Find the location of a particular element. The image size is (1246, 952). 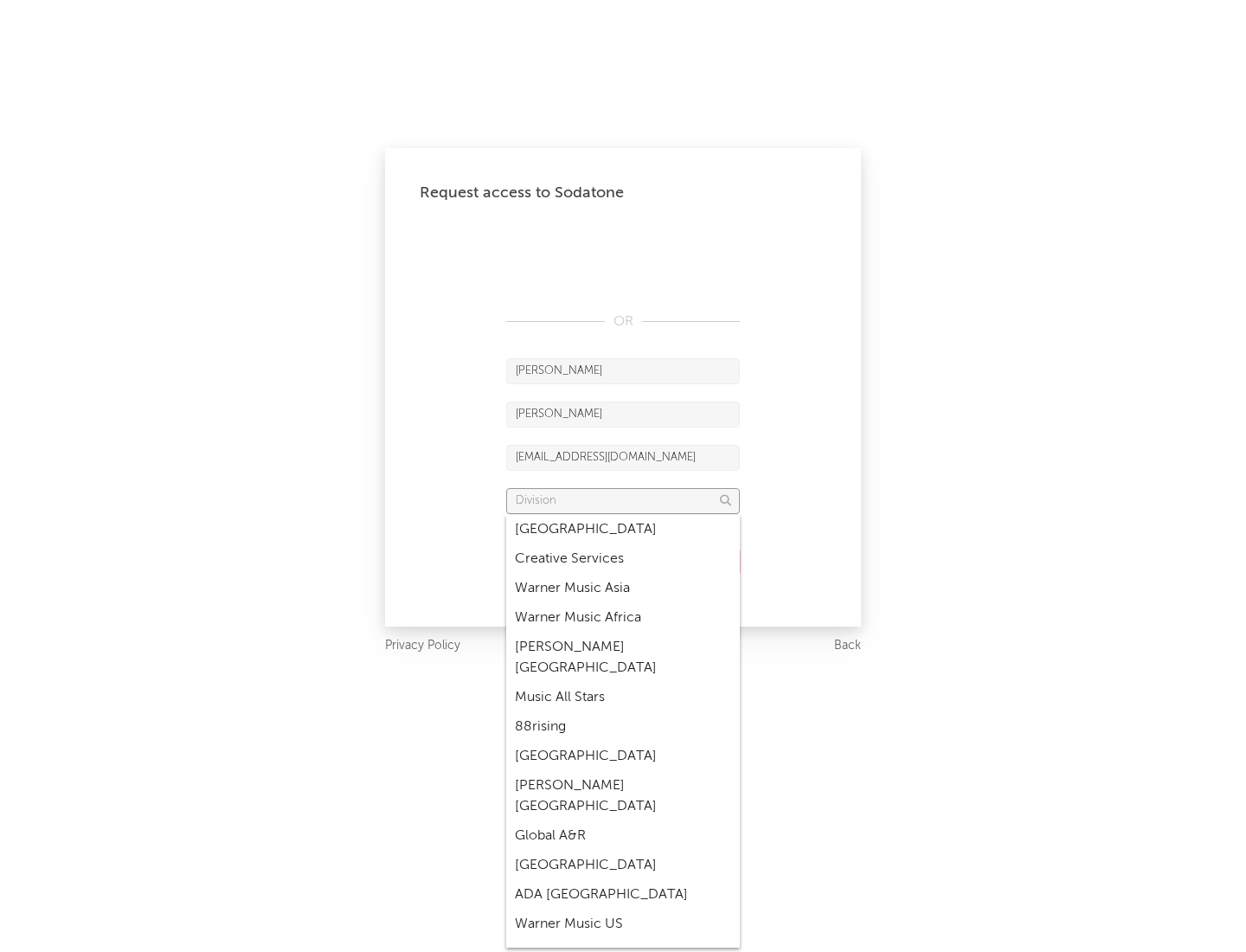

input: Division is located at coordinates (623, 501).